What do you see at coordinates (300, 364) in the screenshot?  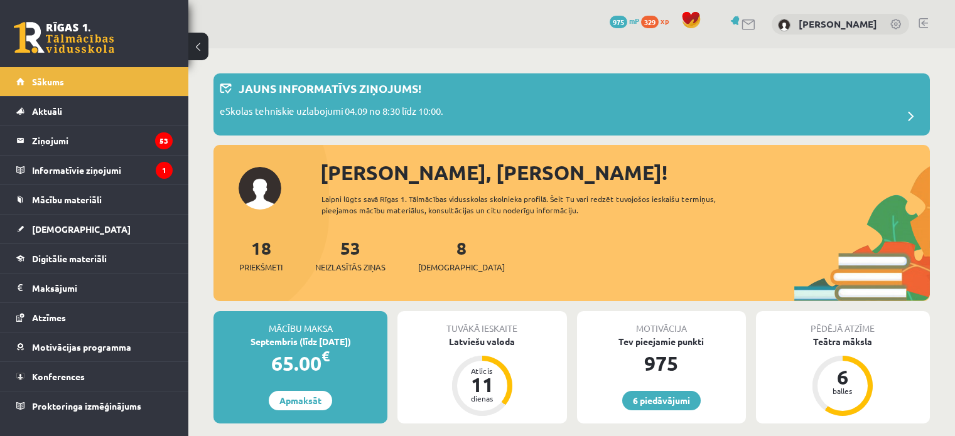 I see `div: 65.00` at bounding box center [300, 364].